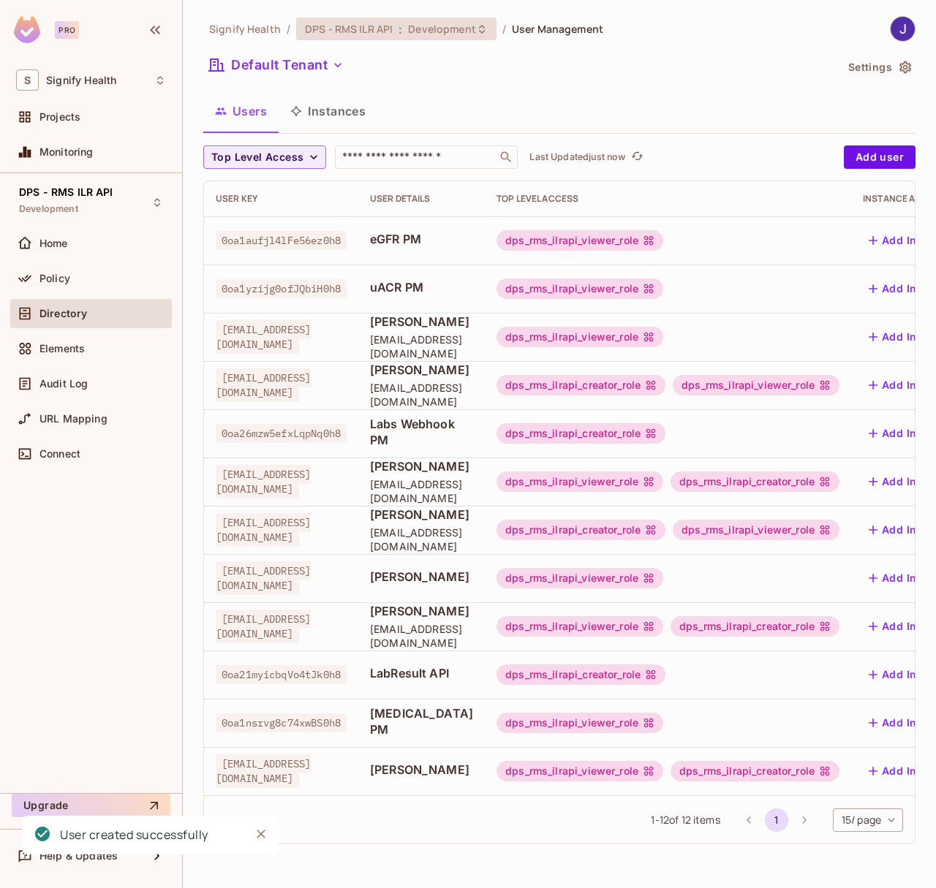 Image resolution: width=936 pixels, height=888 pixels. Describe the element at coordinates (64, 384) in the screenshot. I see `span: Audit Log` at that location.